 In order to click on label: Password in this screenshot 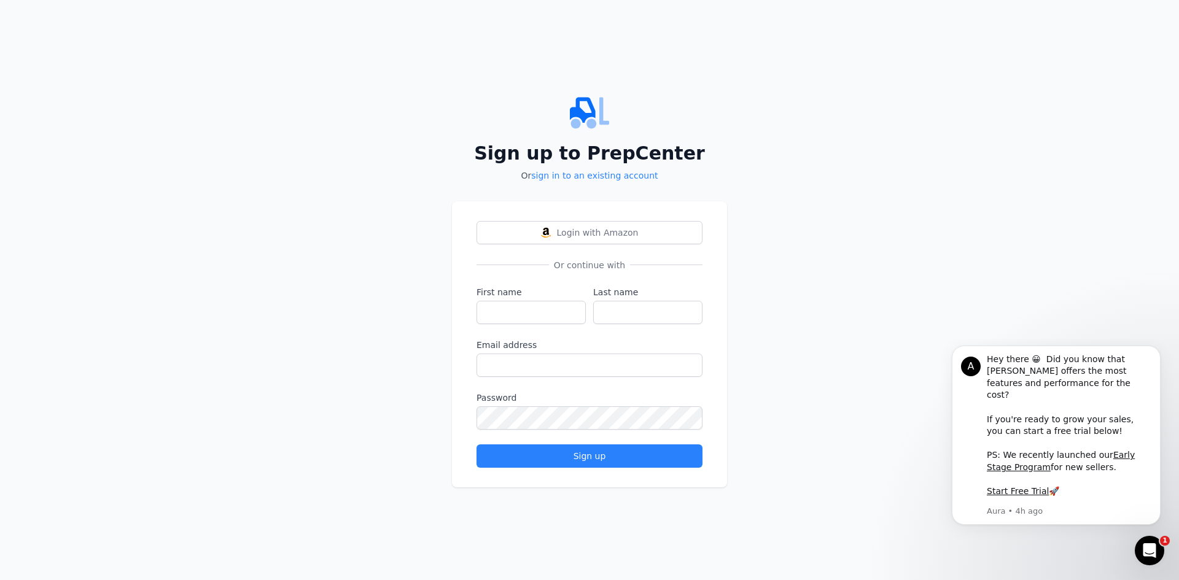, I will do `click(590, 398)`.